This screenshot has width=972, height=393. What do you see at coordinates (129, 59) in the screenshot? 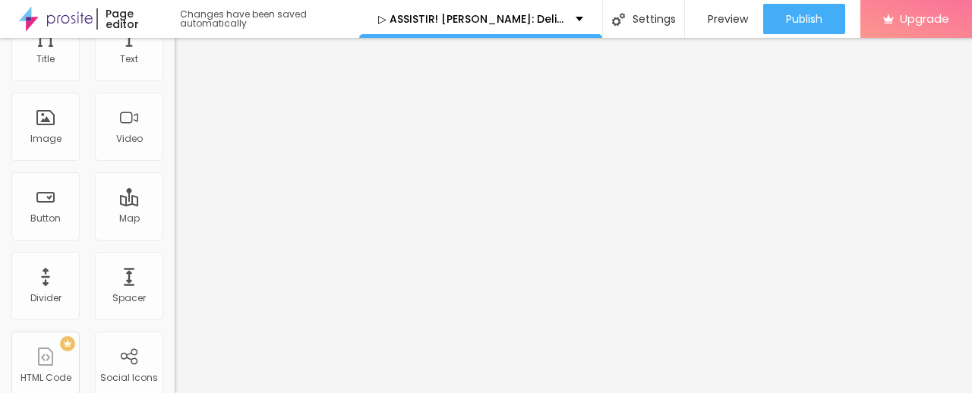
I see `div: Text` at bounding box center [129, 59].